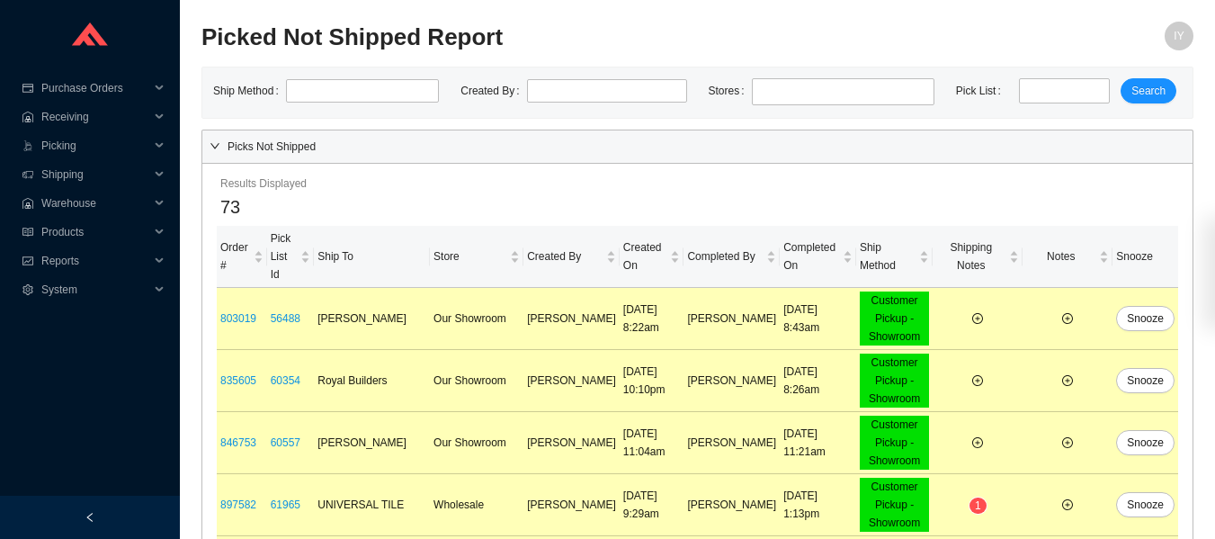  What do you see at coordinates (371, 380) in the screenshot?
I see `td: Royal Builders` at bounding box center [371, 380].